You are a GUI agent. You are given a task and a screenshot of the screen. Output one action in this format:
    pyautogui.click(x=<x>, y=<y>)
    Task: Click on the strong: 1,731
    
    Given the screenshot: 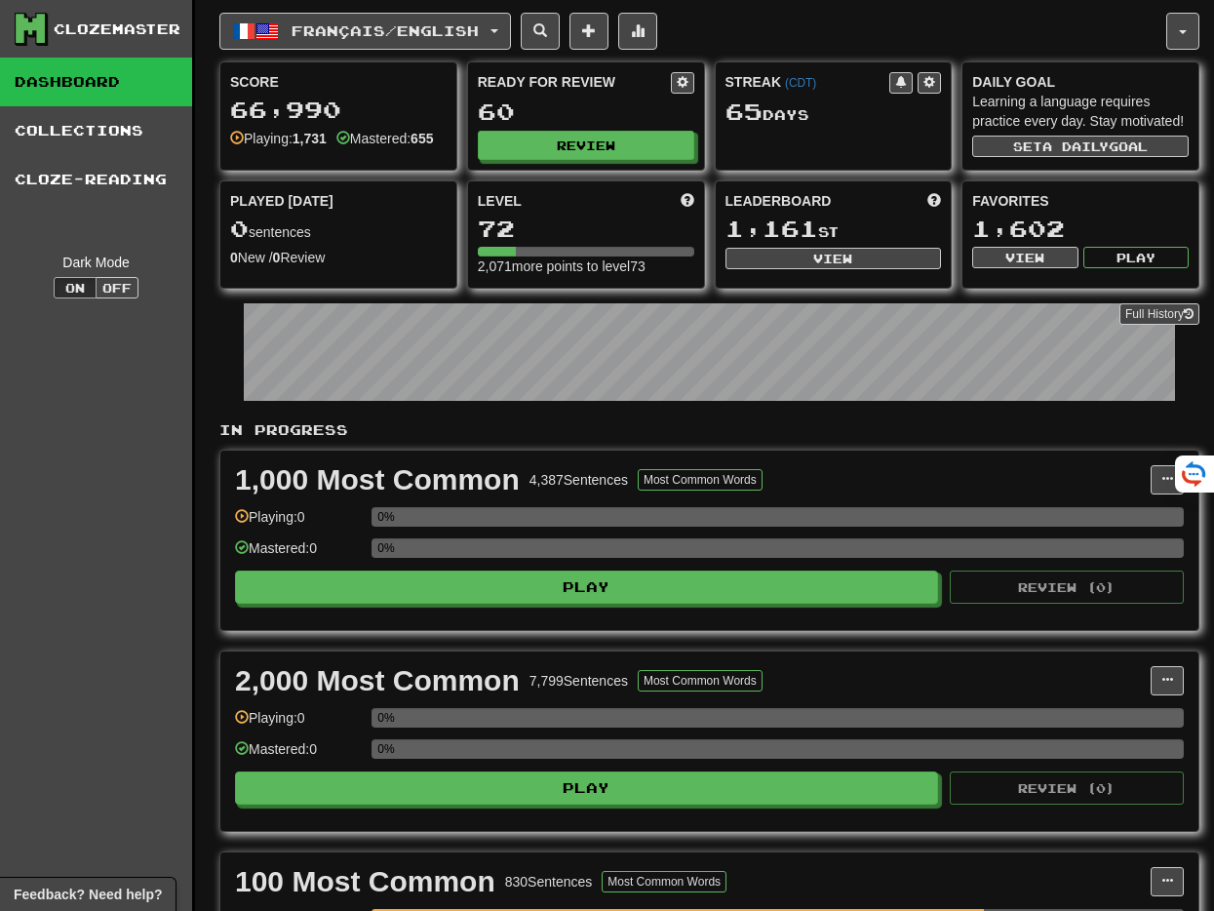 What is the action you would take?
    pyautogui.click(x=309, y=138)
    